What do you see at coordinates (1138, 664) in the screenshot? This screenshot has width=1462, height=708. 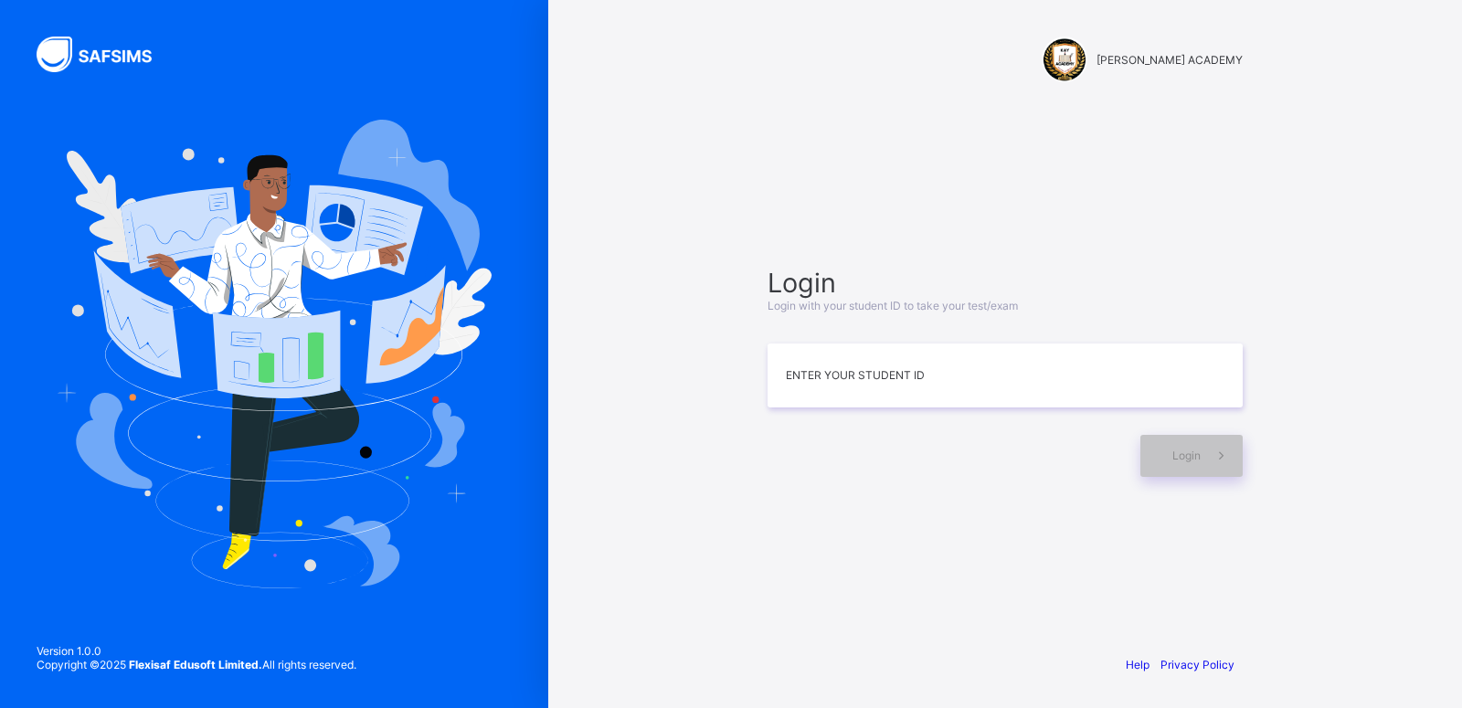 I see `a: Help` at bounding box center [1138, 664].